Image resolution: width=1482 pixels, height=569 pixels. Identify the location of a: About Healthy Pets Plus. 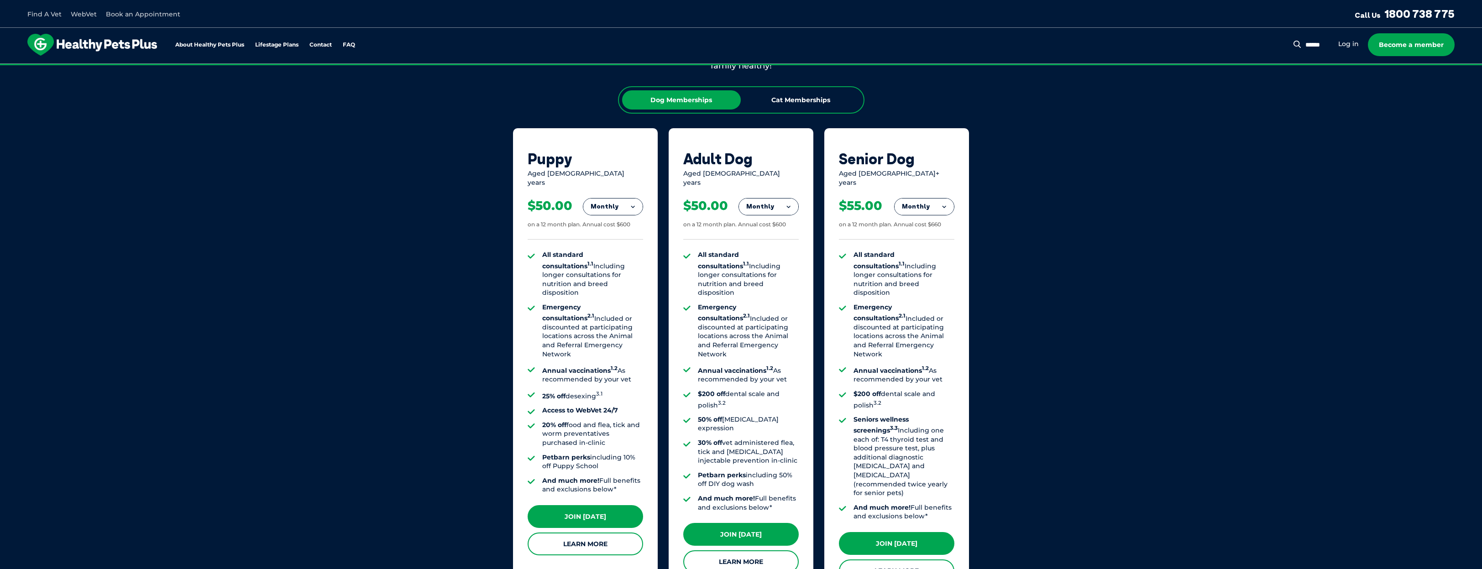
(210, 45).